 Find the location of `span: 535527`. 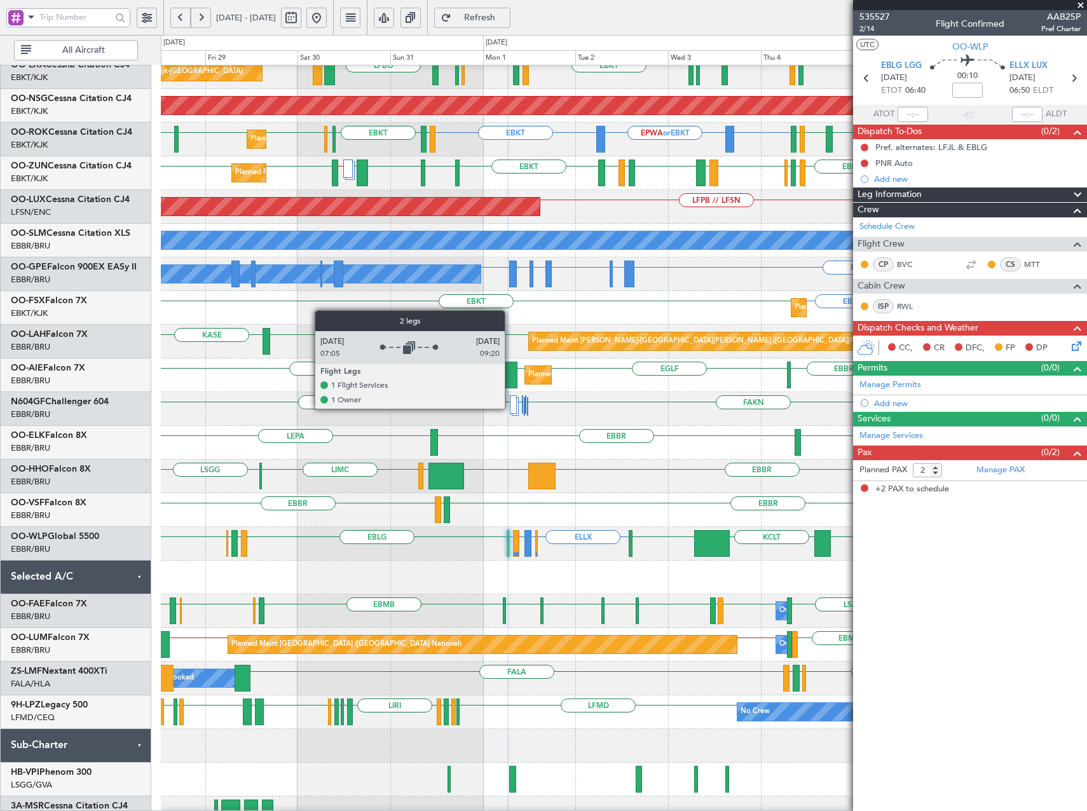

span: 535527 is located at coordinates (875, 17).